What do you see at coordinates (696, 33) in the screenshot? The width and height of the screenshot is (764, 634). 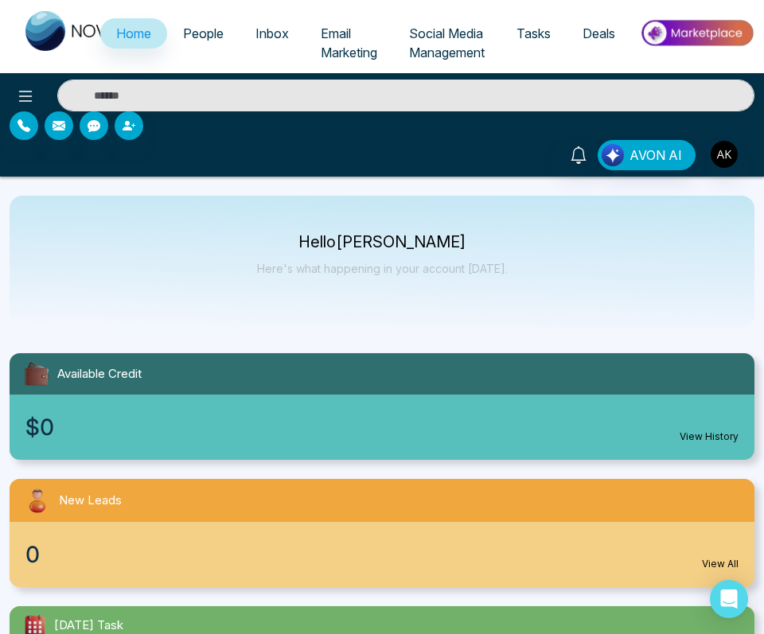 I see `img: Market-place.gif` at bounding box center [696, 33].